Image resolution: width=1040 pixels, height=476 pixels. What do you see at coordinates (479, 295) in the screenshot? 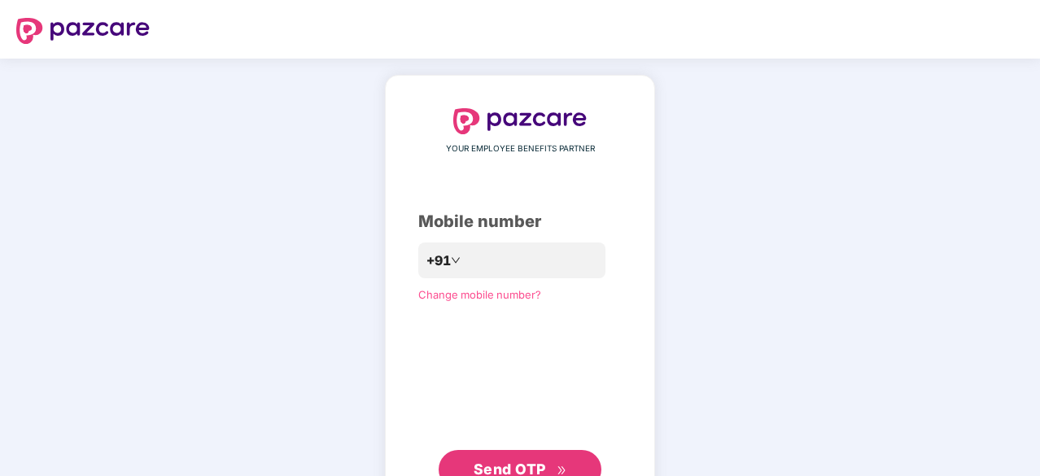
I see `a: Change mobile number?` at bounding box center [479, 295].